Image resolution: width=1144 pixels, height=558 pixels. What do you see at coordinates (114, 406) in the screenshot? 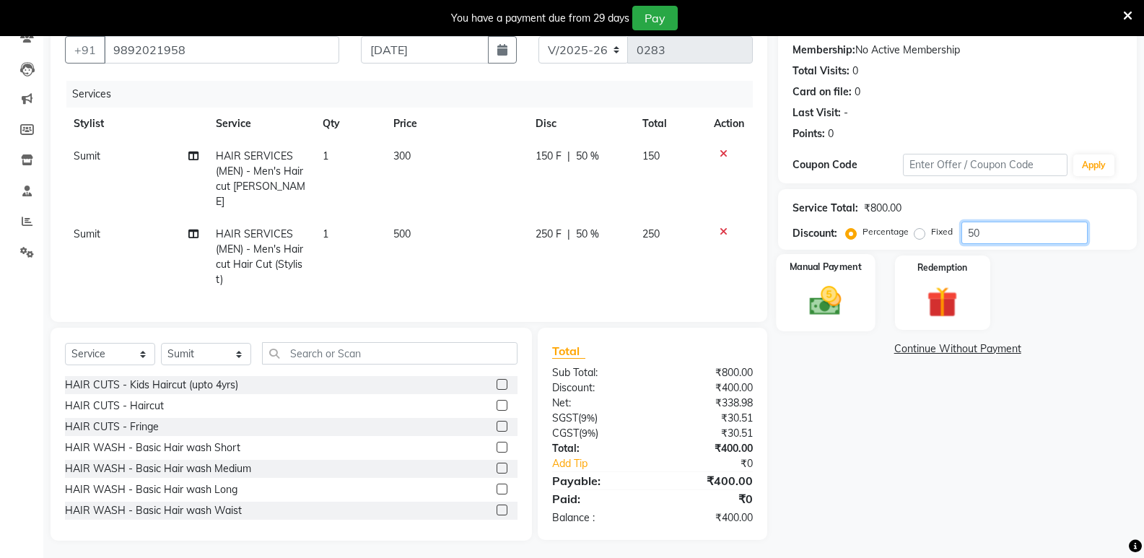
I see `div: HAIR CUTS - Haircut` at bounding box center [114, 406].